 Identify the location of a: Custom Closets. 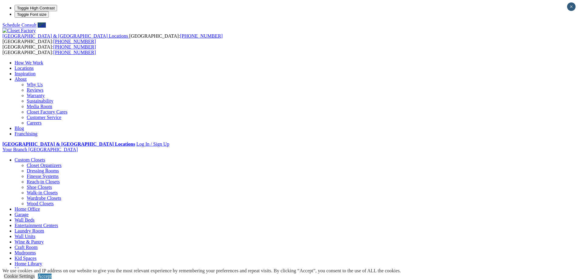
(30, 159).